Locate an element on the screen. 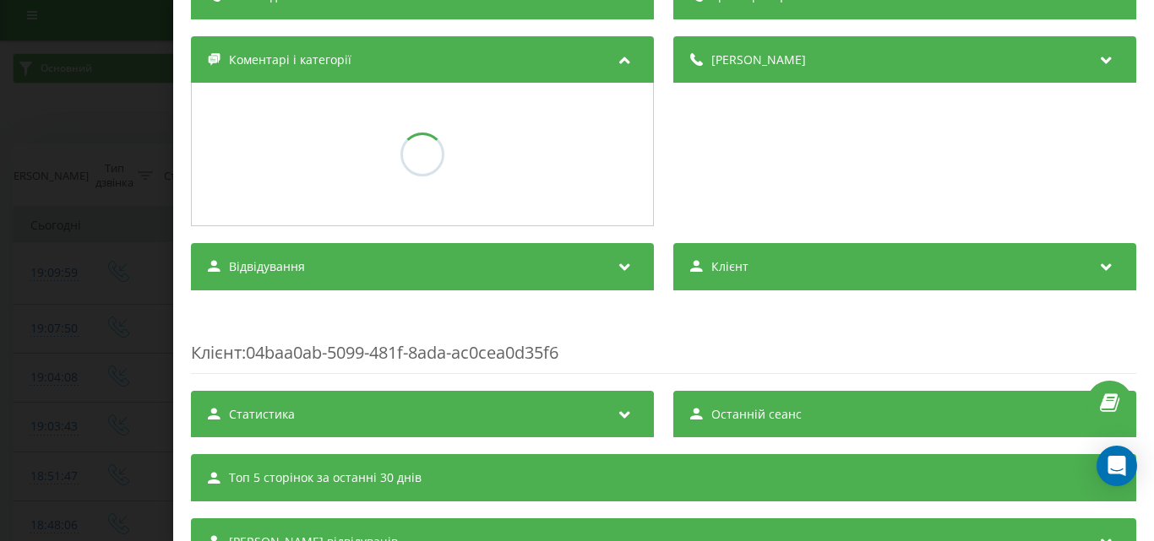 The height and width of the screenshot is (541, 1154). div: Open Intercom Messenger is located at coordinates (1117, 466).